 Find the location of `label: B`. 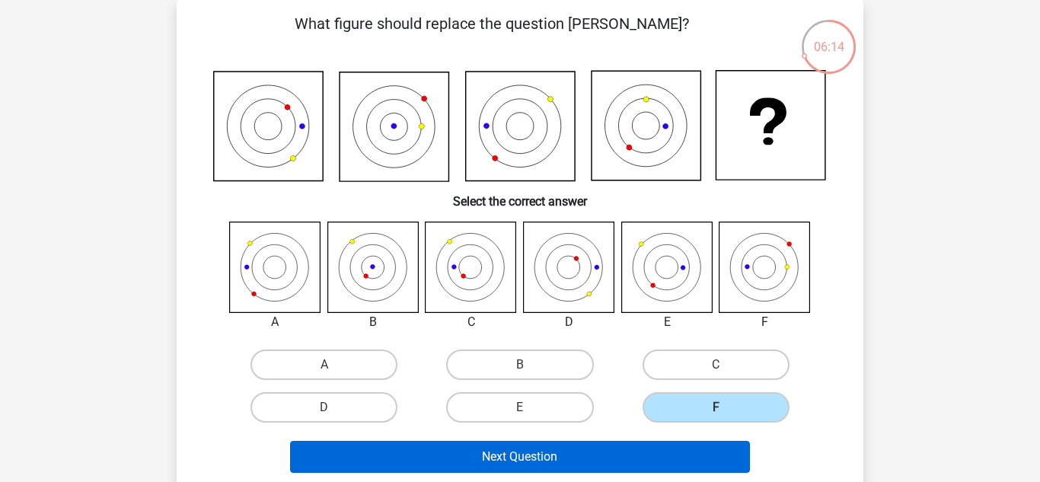

label: B is located at coordinates (519, 365).